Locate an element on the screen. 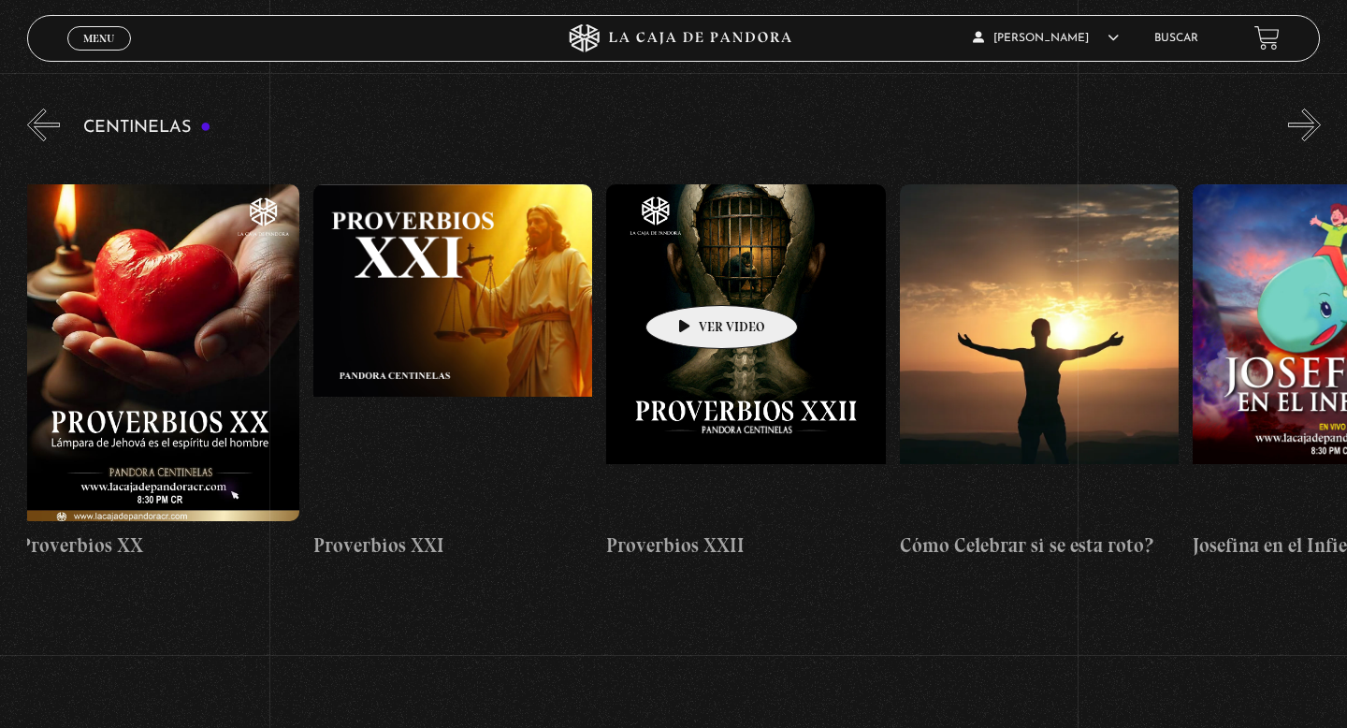 The width and height of the screenshot is (1347, 728). h3: Centinelas is located at coordinates (147, 127).